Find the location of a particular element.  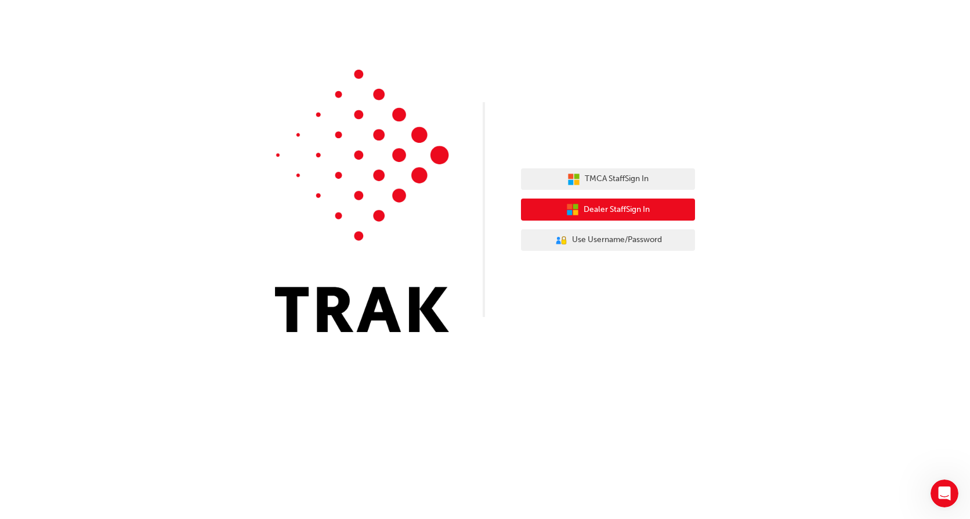

button: Use Username/Password is located at coordinates (608, 240).